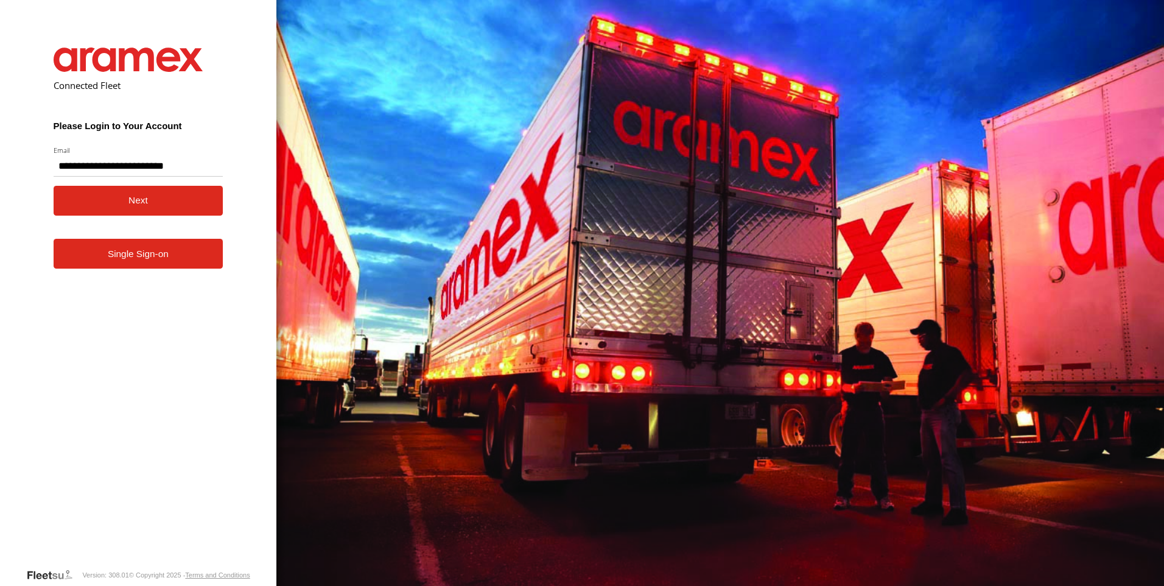  I want to click on h2: Connected Fleet, so click(138, 85).